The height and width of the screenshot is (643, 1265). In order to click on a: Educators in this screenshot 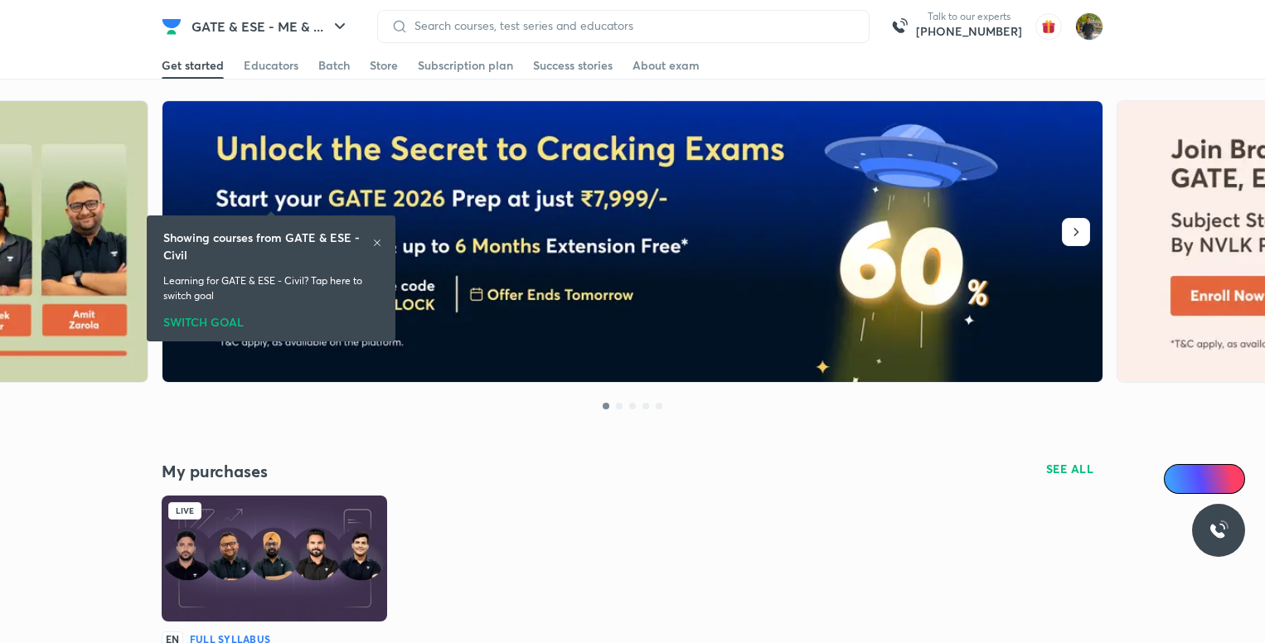, I will do `click(271, 65)`.